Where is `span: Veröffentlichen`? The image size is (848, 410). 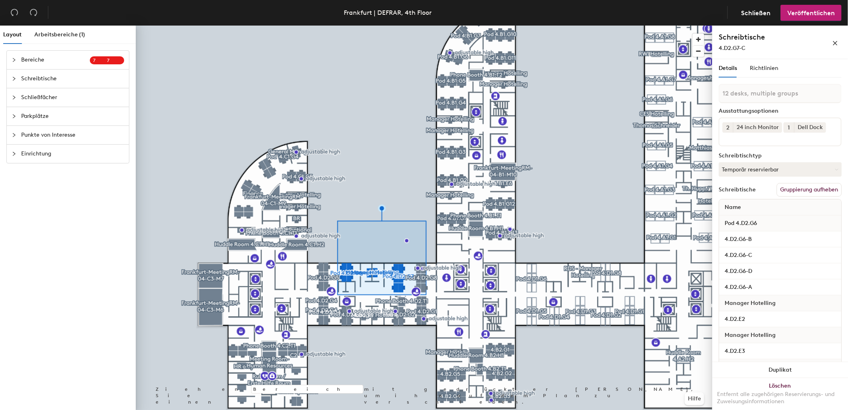
span: Veröffentlichen is located at coordinates (811, 13).